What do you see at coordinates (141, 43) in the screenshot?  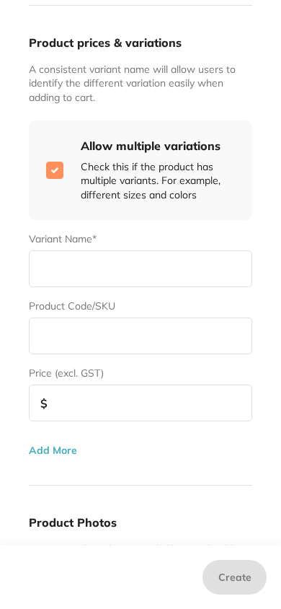 I see `label: Product prices & variations` at bounding box center [141, 43].